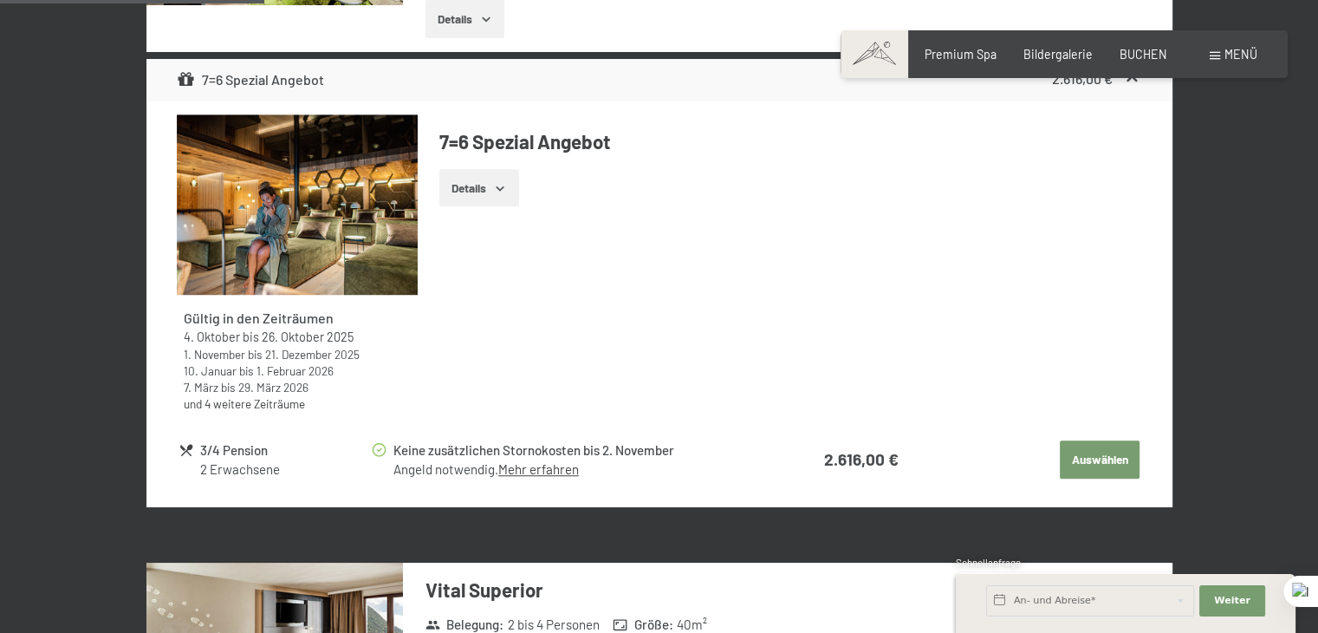 The width and height of the screenshot is (1318, 633). Describe the element at coordinates (1100, 459) in the screenshot. I see `button: Auswählen` at that location.